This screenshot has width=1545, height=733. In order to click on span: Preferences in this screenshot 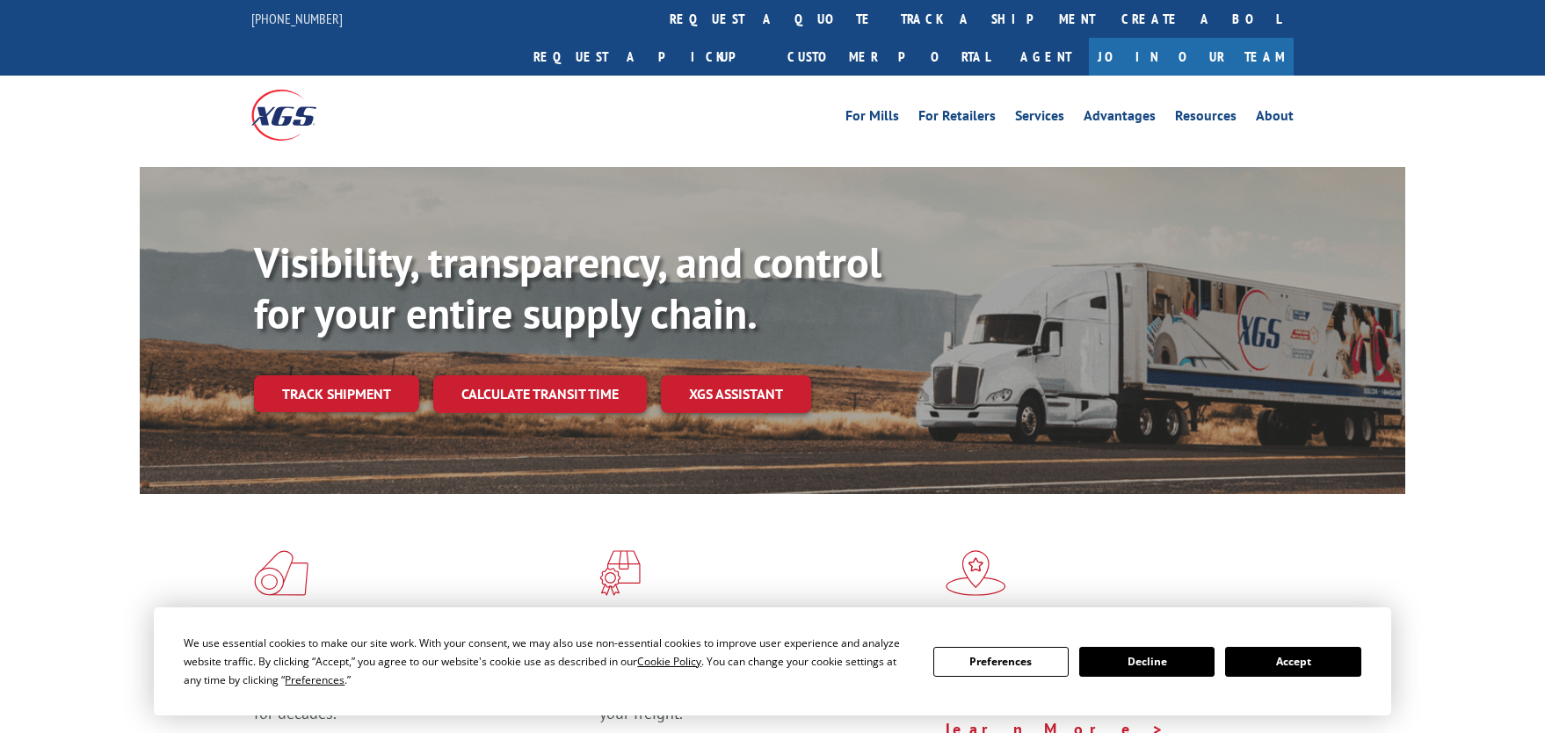, I will do `click(315, 679)`.